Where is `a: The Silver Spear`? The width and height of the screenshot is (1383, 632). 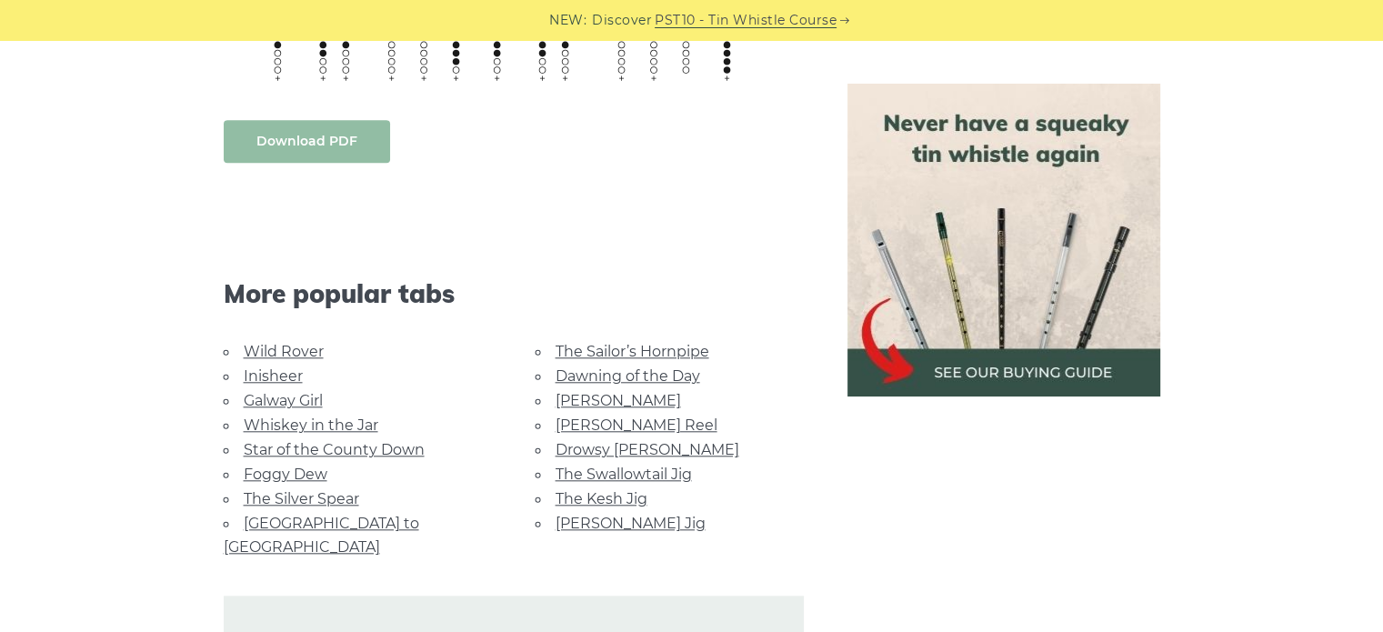 a: The Silver Spear is located at coordinates (301, 498).